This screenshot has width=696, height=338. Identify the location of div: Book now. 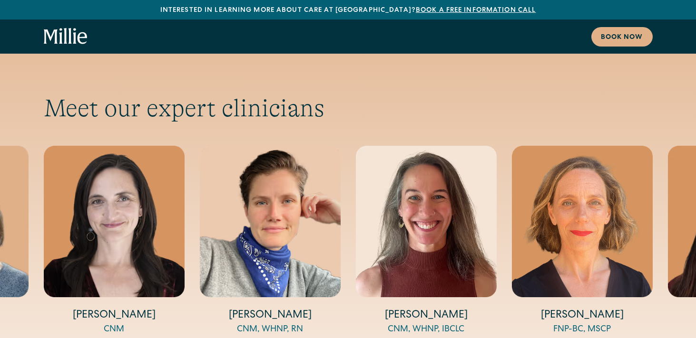
(621, 38).